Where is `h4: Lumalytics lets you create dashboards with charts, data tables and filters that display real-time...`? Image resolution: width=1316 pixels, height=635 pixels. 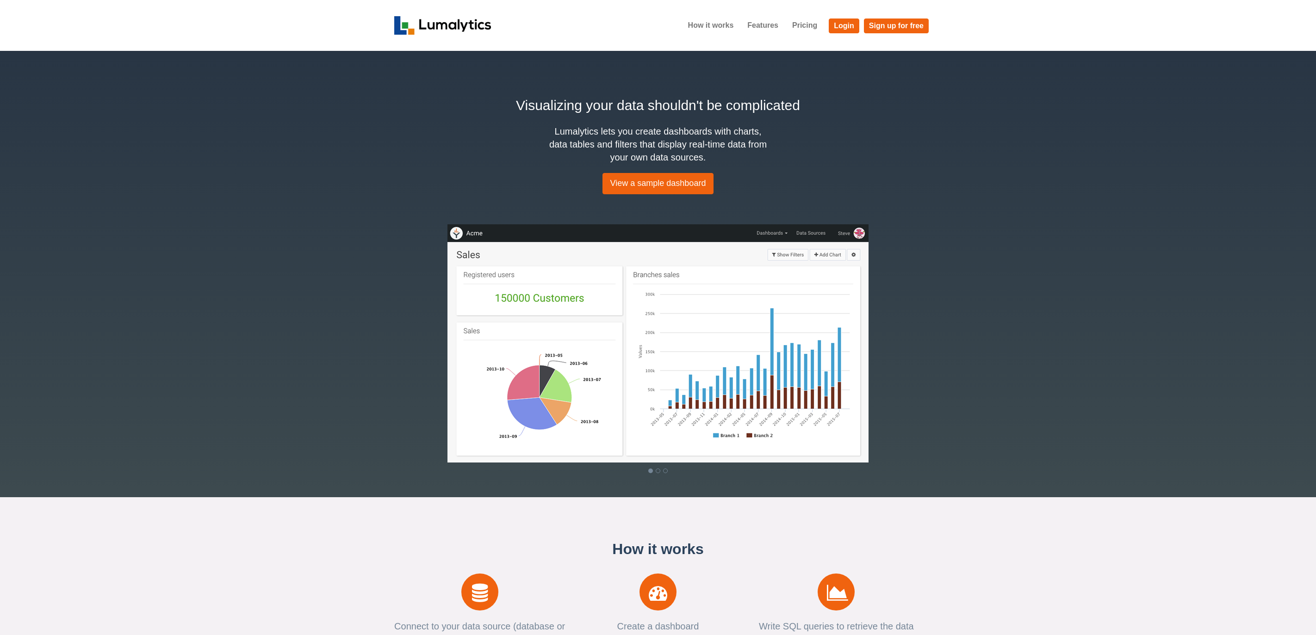 h4: Lumalytics lets you create dashboards with charts, data tables and filters that display real-time... is located at coordinates (658, 144).